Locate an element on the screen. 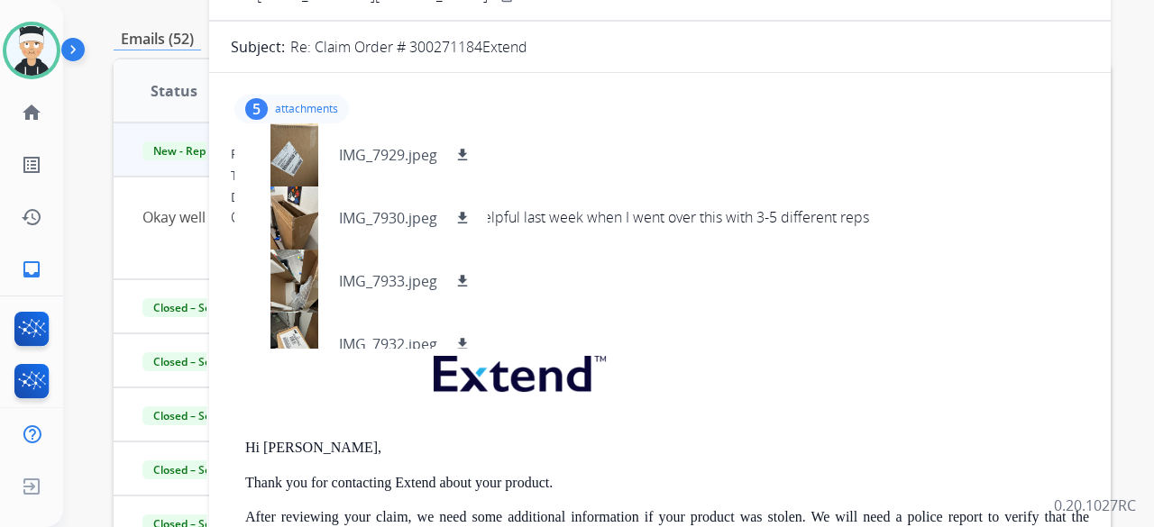  mat-icon: inbox is located at coordinates (32, 270).